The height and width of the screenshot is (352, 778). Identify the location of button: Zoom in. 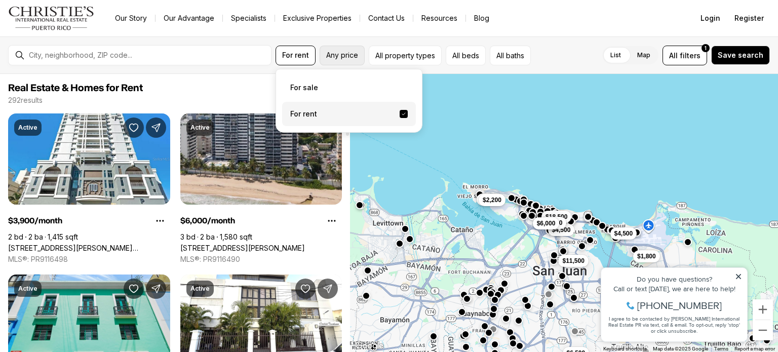
(762, 309).